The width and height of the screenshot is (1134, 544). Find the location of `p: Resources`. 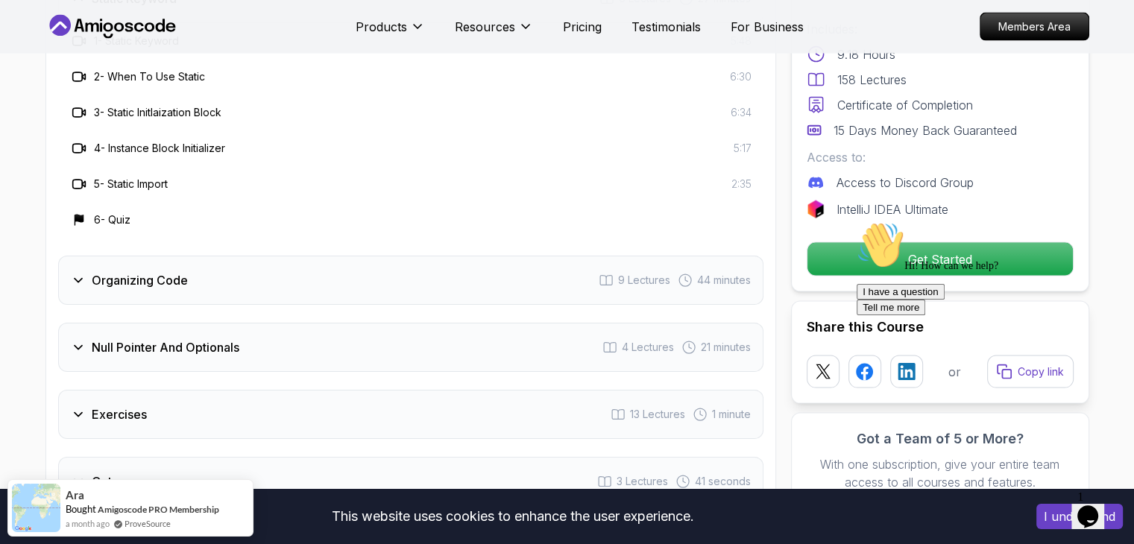

p: Resources is located at coordinates (485, 27).